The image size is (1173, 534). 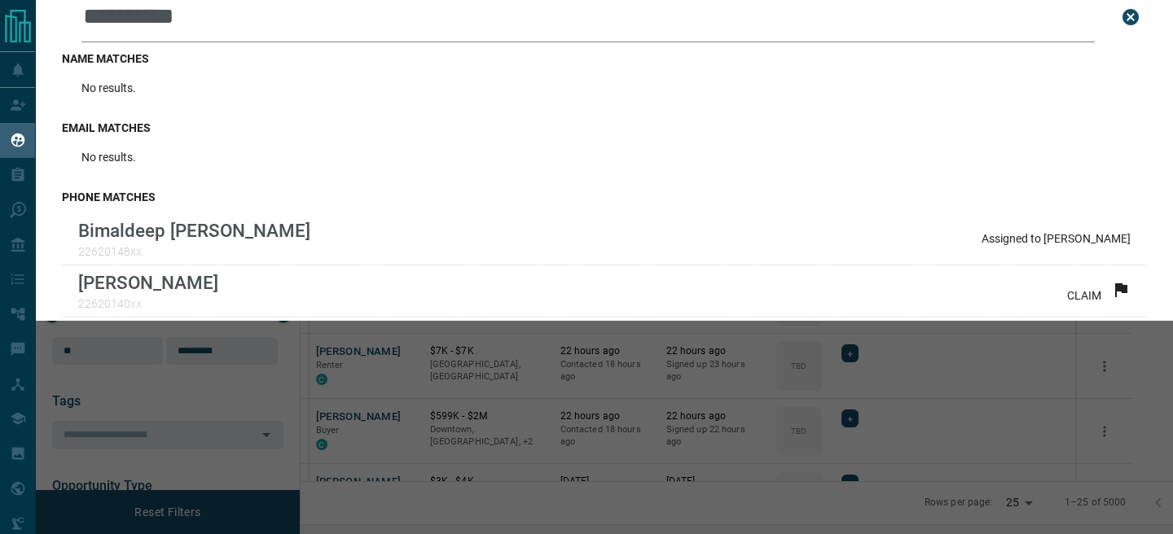 I want to click on button: close search bar, so click(x=1131, y=17).